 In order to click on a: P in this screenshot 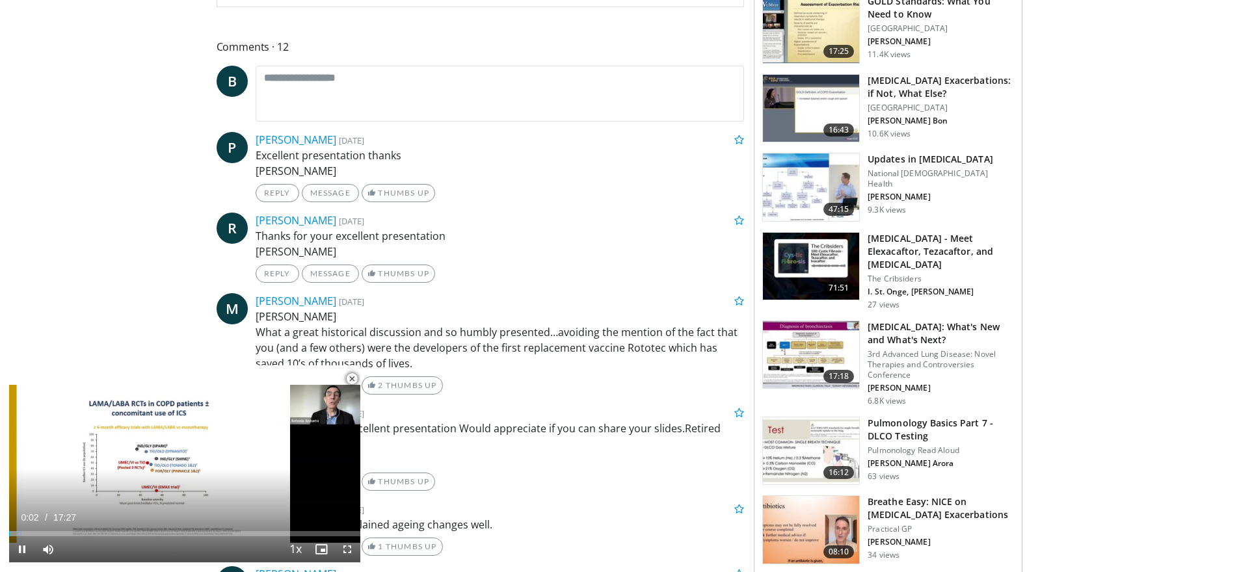, I will do `click(232, 148)`.